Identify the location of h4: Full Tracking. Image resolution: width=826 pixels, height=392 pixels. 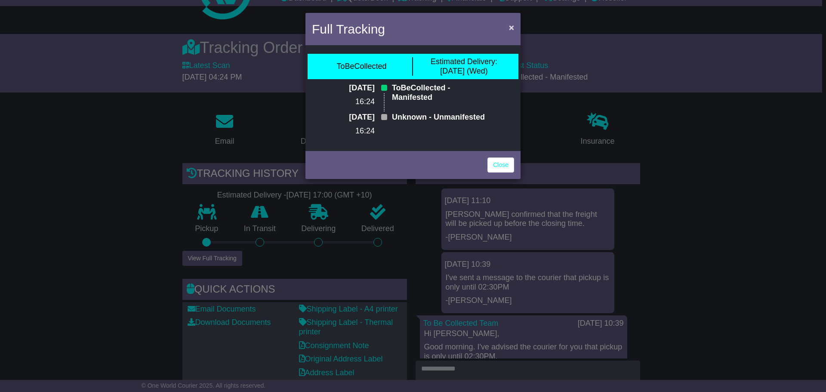
(348, 29).